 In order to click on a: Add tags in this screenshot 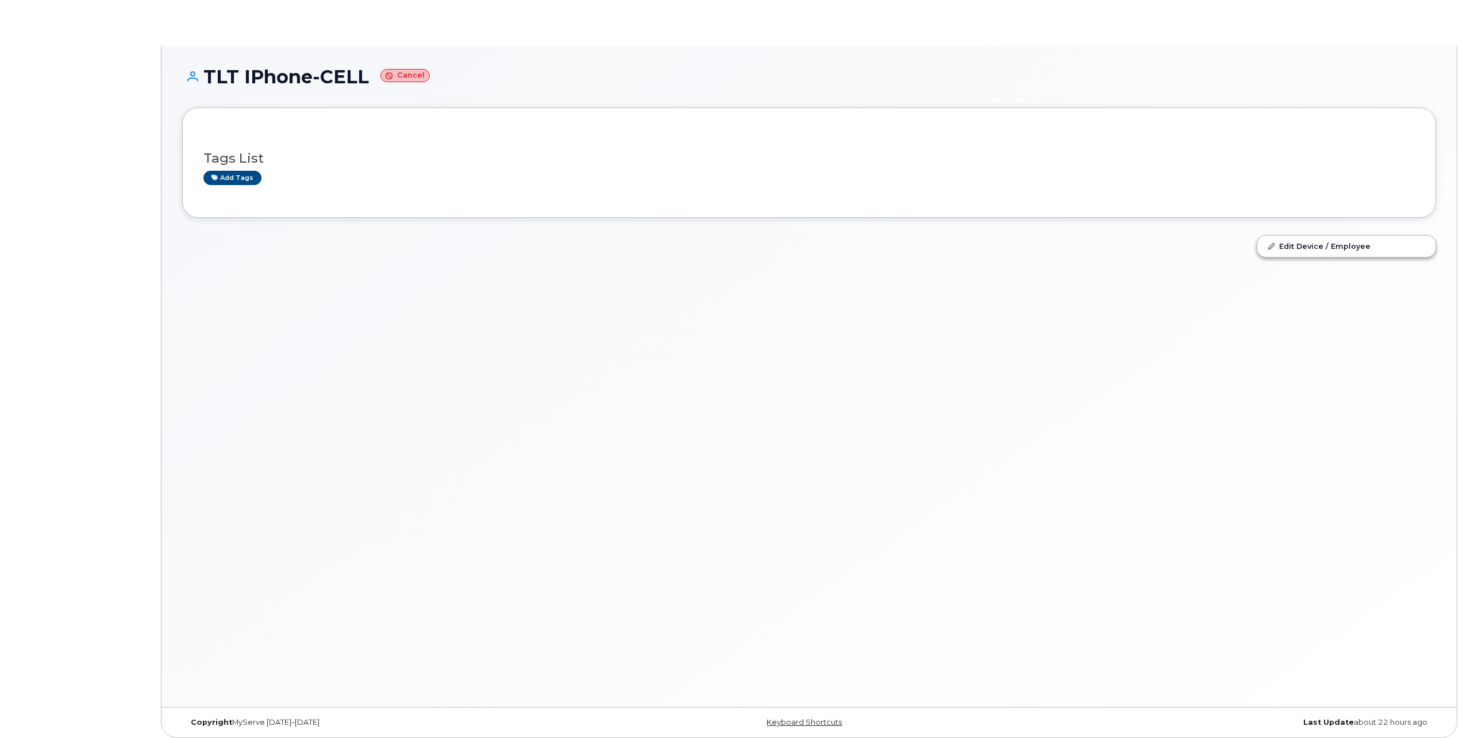, I will do `click(232, 178)`.